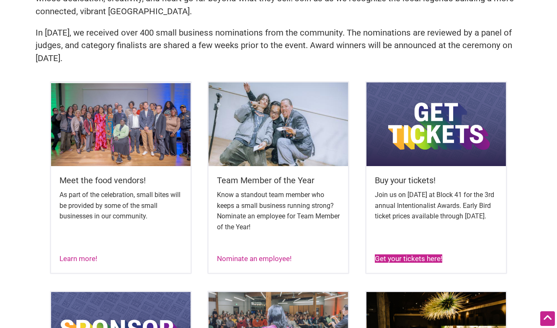 The image size is (557, 328). Describe the element at coordinates (408, 259) in the screenshot. I see `a: Get your tickets here!` at that location.